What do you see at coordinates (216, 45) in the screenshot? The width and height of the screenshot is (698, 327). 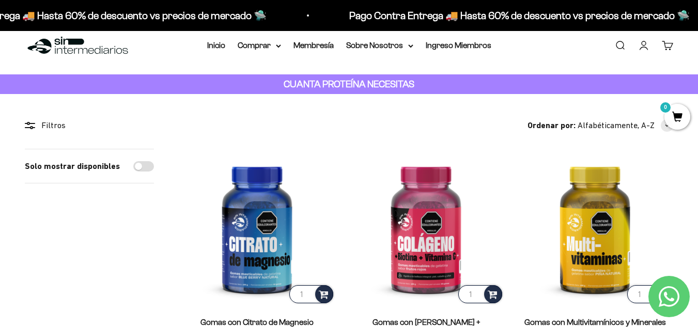 I see `a: Inicio` at bounding box center [216, 45].